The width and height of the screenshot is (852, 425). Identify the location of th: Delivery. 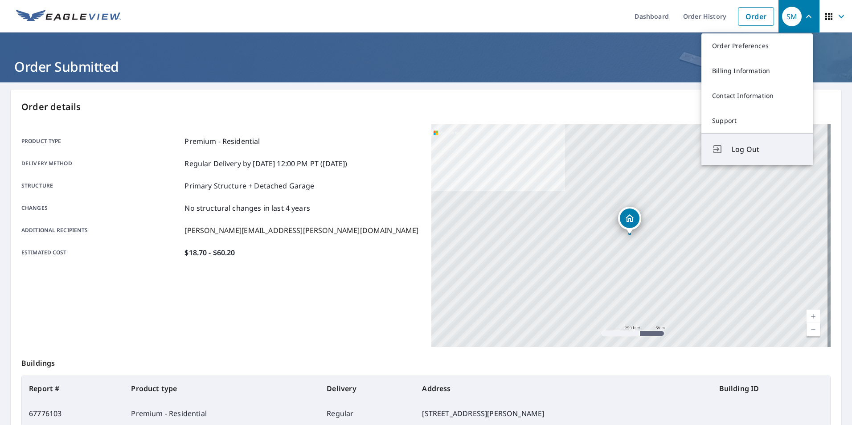
(367, 389).